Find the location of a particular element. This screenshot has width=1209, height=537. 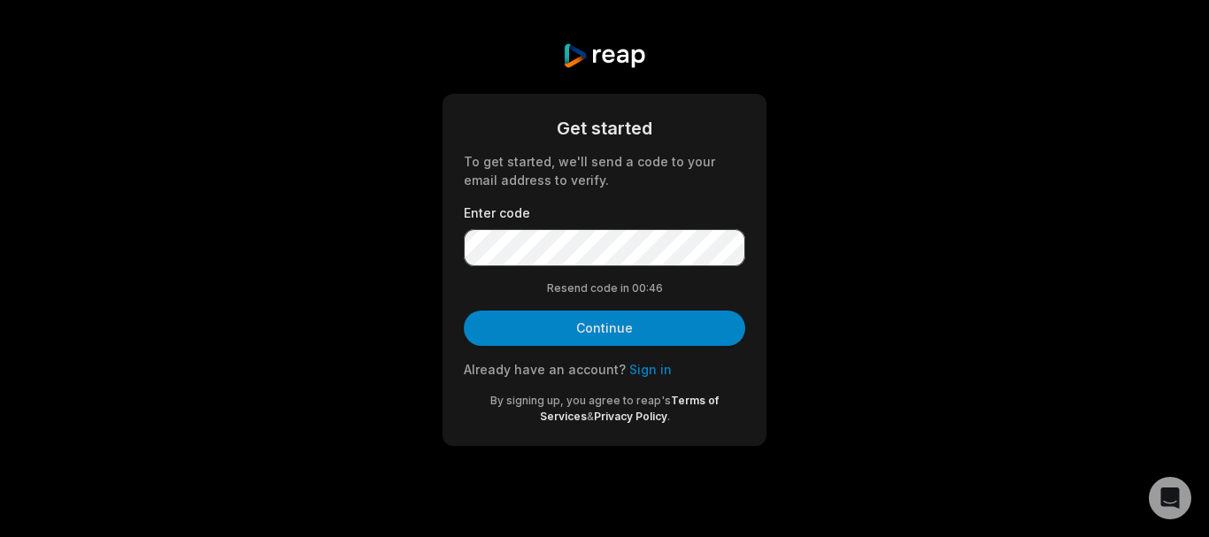

span: By signing up, you agree to reap's is located at coordinates (580, 400).